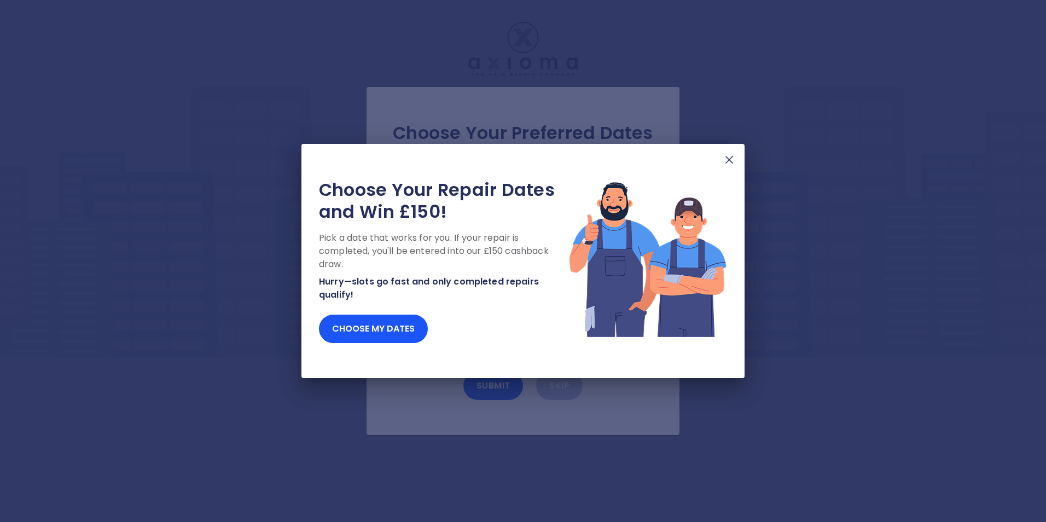 This screenshot has width=1046, height=522. I want to click on img: X Mark, so click(729, 160).